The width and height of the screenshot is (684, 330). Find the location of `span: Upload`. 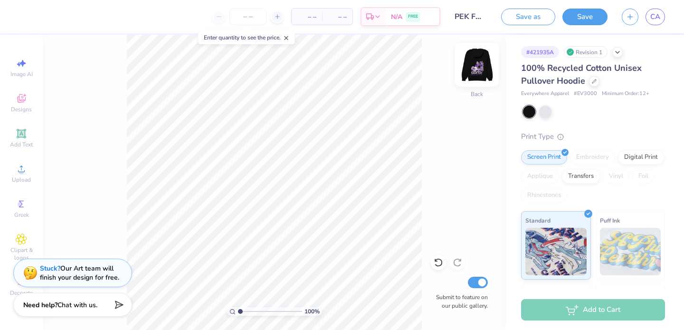

span: Upload is located at coordinates (21, 180).